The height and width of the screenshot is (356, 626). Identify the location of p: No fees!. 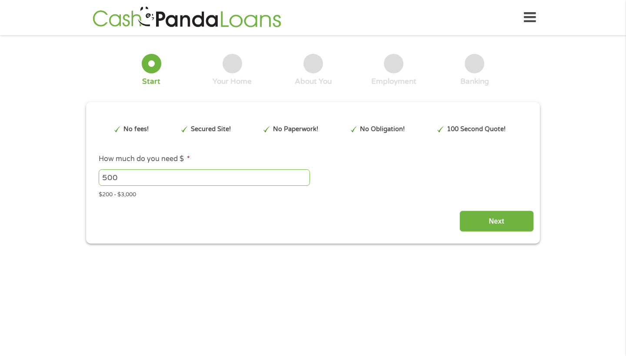
(136, 129).